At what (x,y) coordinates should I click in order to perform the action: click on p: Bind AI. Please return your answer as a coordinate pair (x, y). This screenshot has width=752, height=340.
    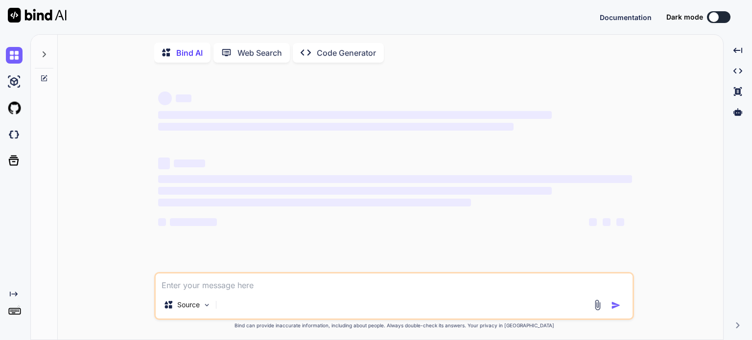
    Looking at the image, I should click on (189, 53).